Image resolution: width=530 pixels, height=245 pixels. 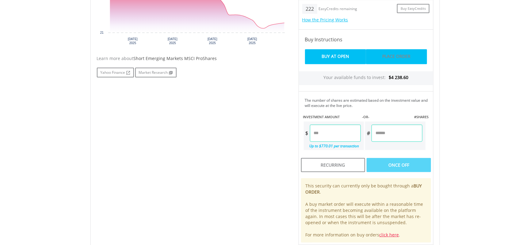 What do you see at coordinates (399, 77) in the screenshot?
I see `span: $4 238.60` at bounding box center [399, 77].